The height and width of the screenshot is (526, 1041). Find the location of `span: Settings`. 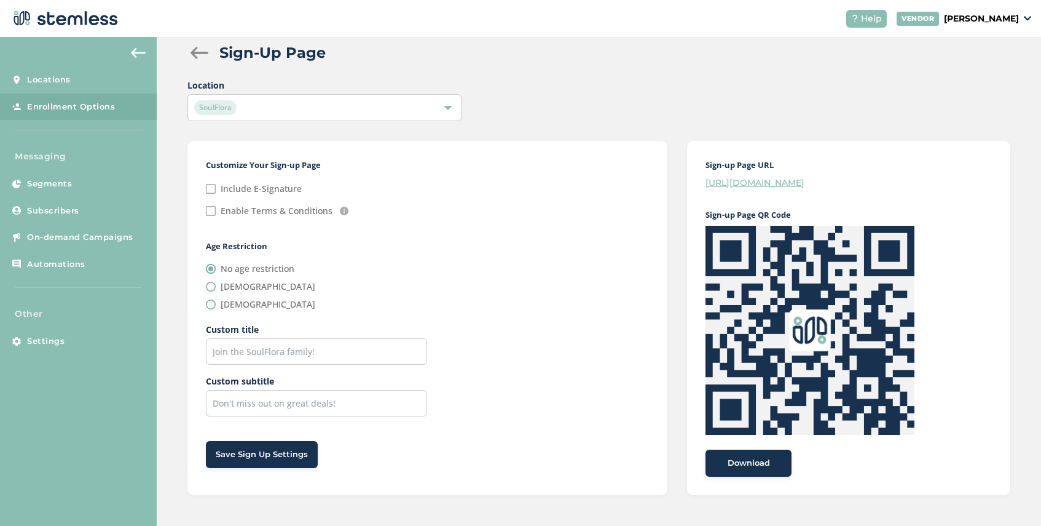

span: Settings is located at coordinates (45, 341).